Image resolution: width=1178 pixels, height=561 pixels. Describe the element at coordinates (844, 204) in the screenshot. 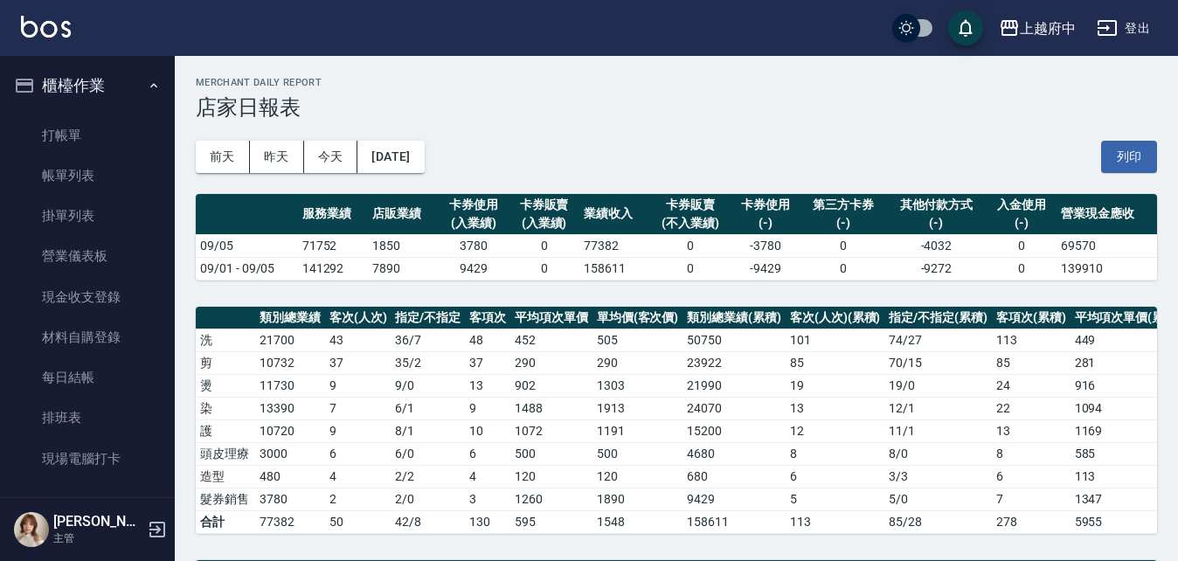

I see `div: 第三方卡券` at that location.